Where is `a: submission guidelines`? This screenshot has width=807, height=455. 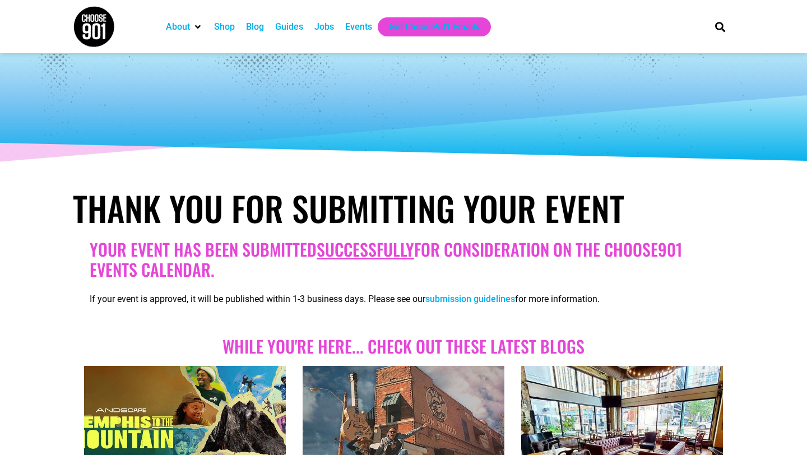
a: submission guidelines is located at coordinates (470, 299).